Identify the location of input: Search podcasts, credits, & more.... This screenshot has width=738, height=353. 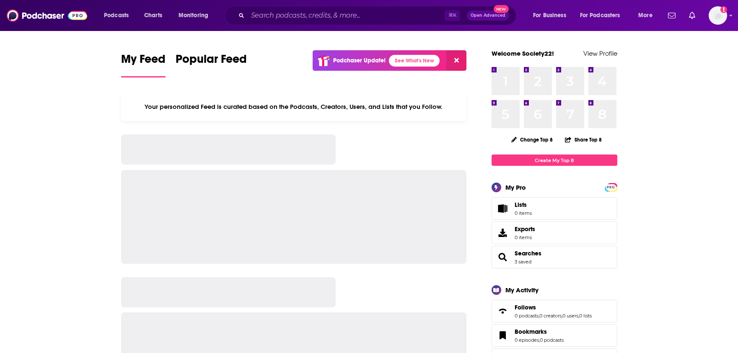
(346, 16).